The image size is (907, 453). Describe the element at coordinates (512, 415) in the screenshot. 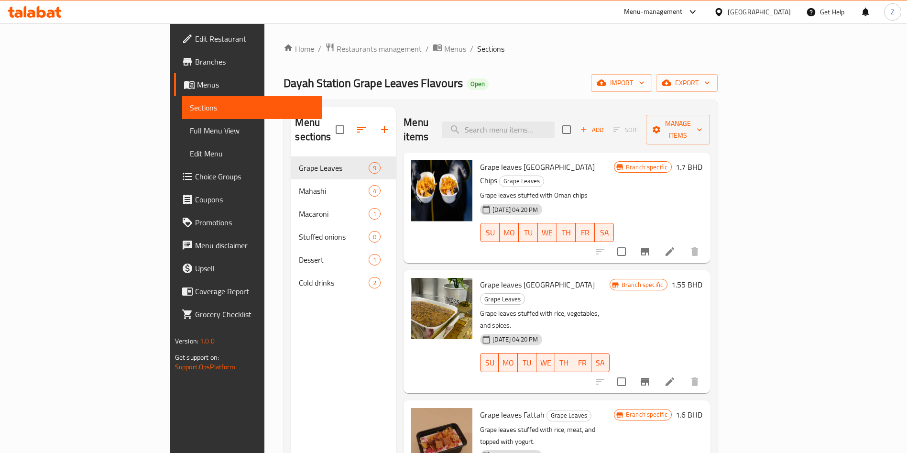

I see `span: Grape leaves Fattah` at that location.